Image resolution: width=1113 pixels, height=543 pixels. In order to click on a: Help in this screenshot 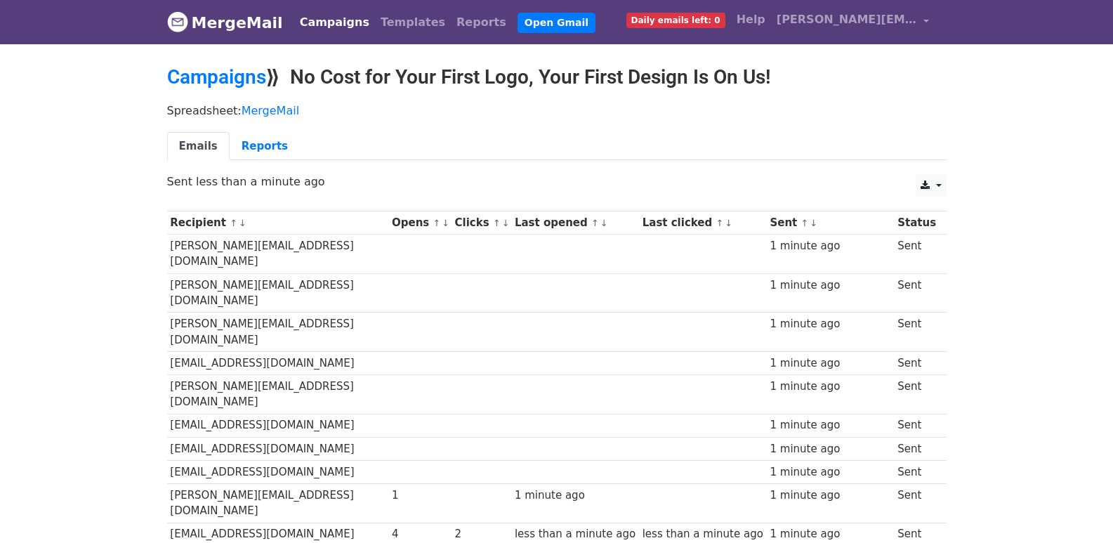, I will do `click(751, 20)`.